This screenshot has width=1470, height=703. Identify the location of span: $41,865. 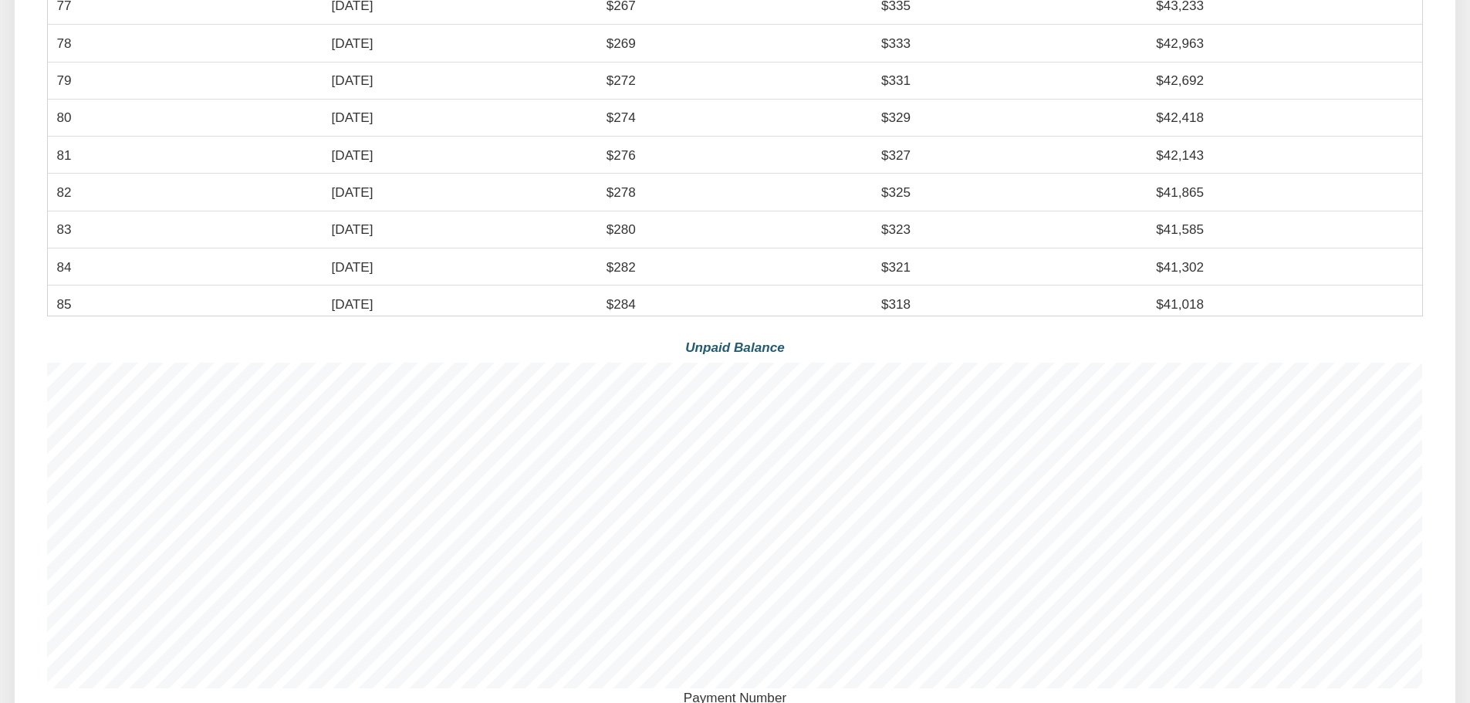
(1180, 192).